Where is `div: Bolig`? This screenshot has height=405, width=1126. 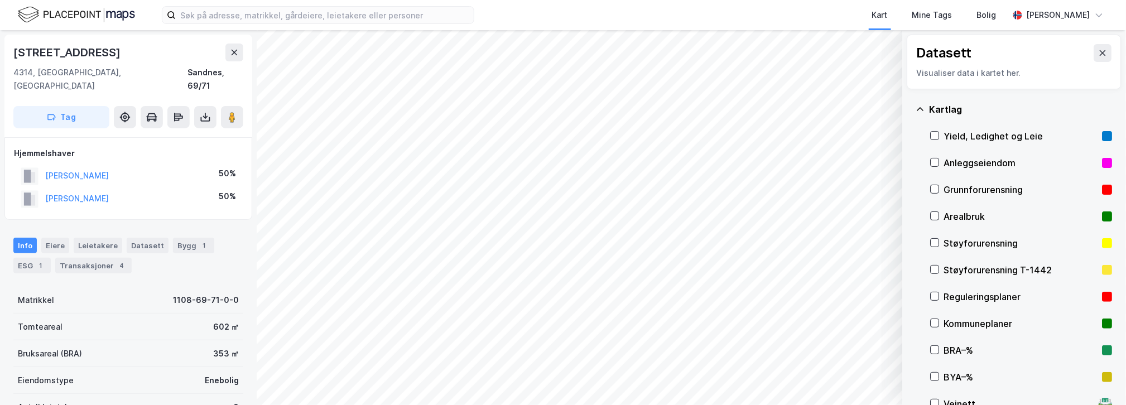 div: Bolig is located at coordinates (986, 15).